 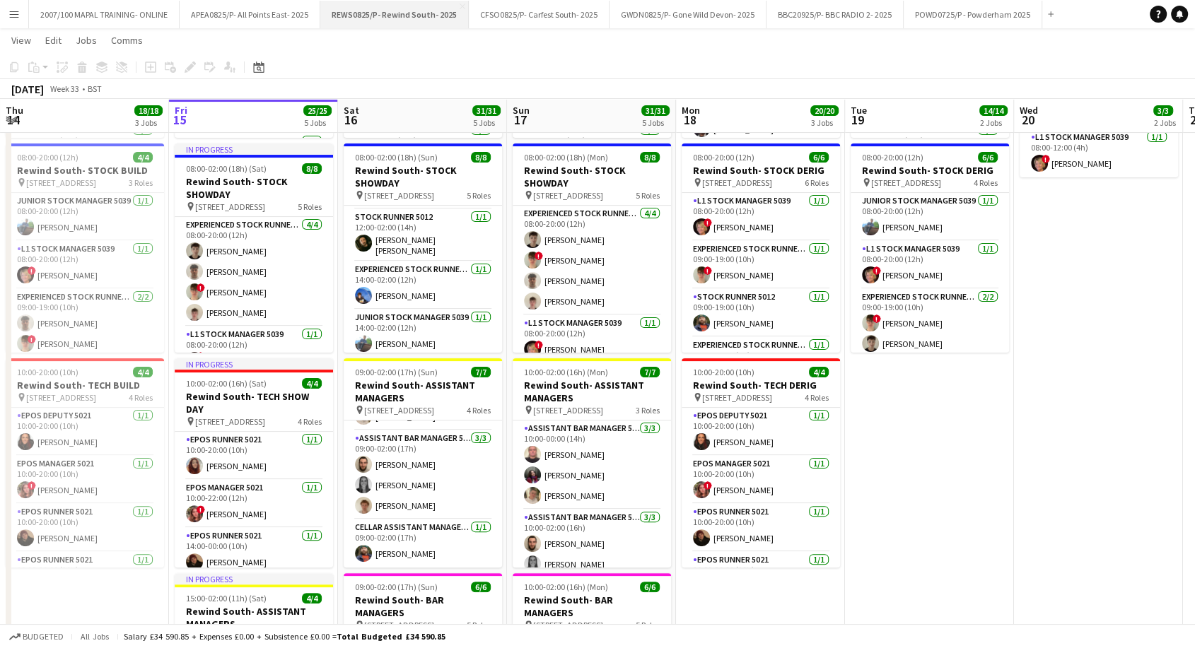 What do you see at coordinates (930, 170) in the screenshot?
I see `h3: Rewind South- STOCK DERIG` at bounding box center [930, 170].